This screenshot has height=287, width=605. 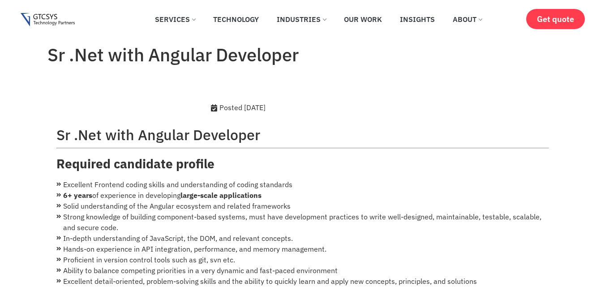 I want to click on li: Solid understanding of the Angular ecosystem and related frameworks, so click(x=303, y=206).